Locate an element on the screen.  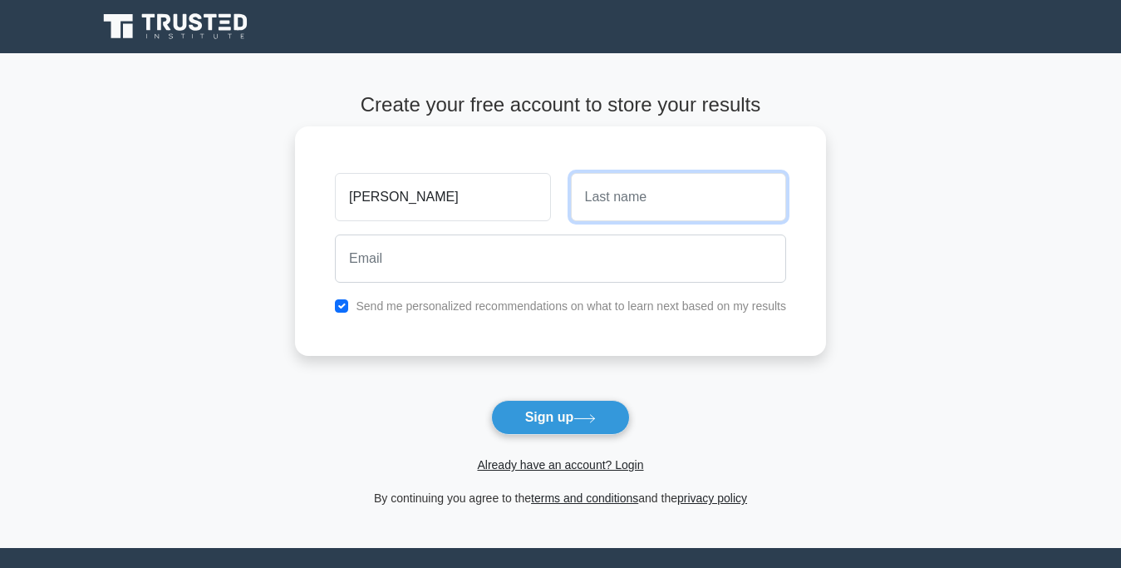
a: Already have an account? Login is located at coordinates (560, 465).